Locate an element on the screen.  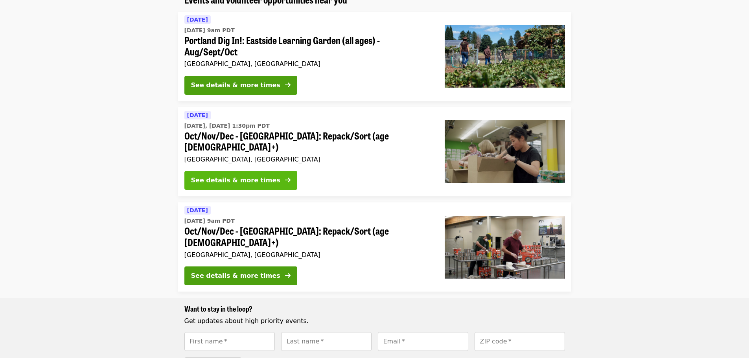
img: Oct/Nov/Dec - Portland: Repack/Sort (age 8+) organized by Oregon Food Bank is located at coordinates (505, 152).